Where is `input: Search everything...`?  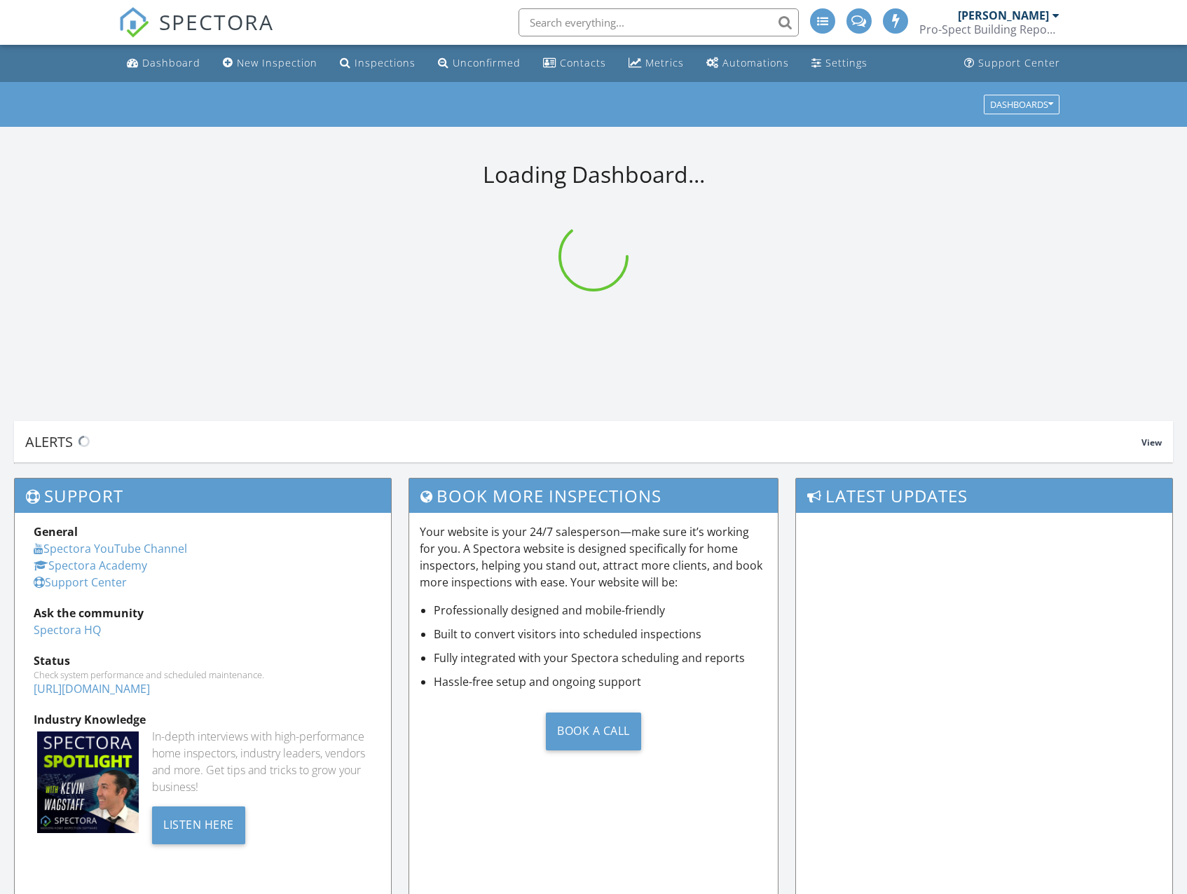
input: Search everything... is located at coordinates (659, 22).